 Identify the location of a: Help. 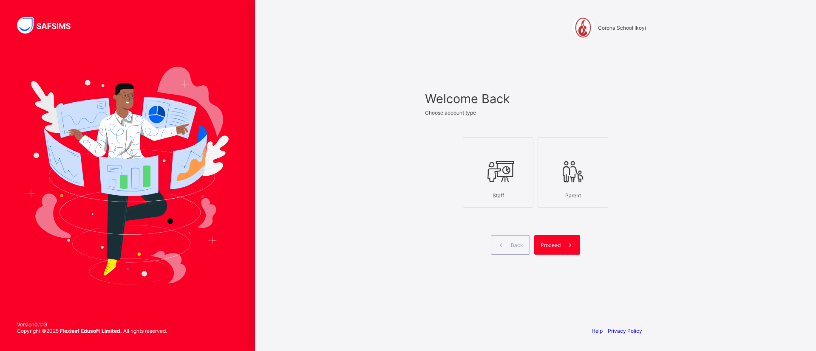
(597, 331).